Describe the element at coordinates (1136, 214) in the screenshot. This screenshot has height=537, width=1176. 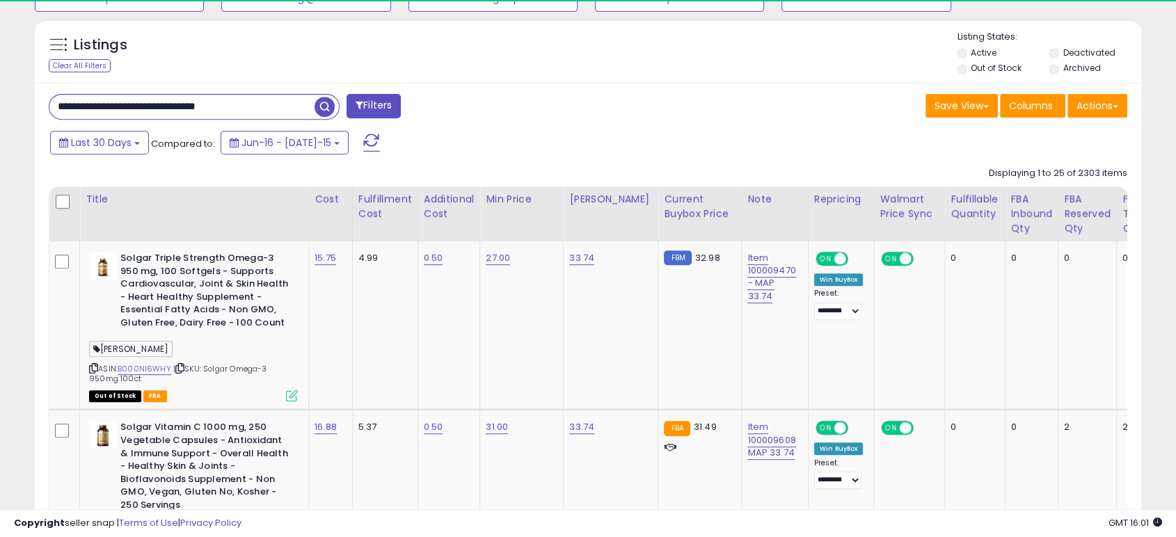
I see `div: FBA Total Qty` at that location.